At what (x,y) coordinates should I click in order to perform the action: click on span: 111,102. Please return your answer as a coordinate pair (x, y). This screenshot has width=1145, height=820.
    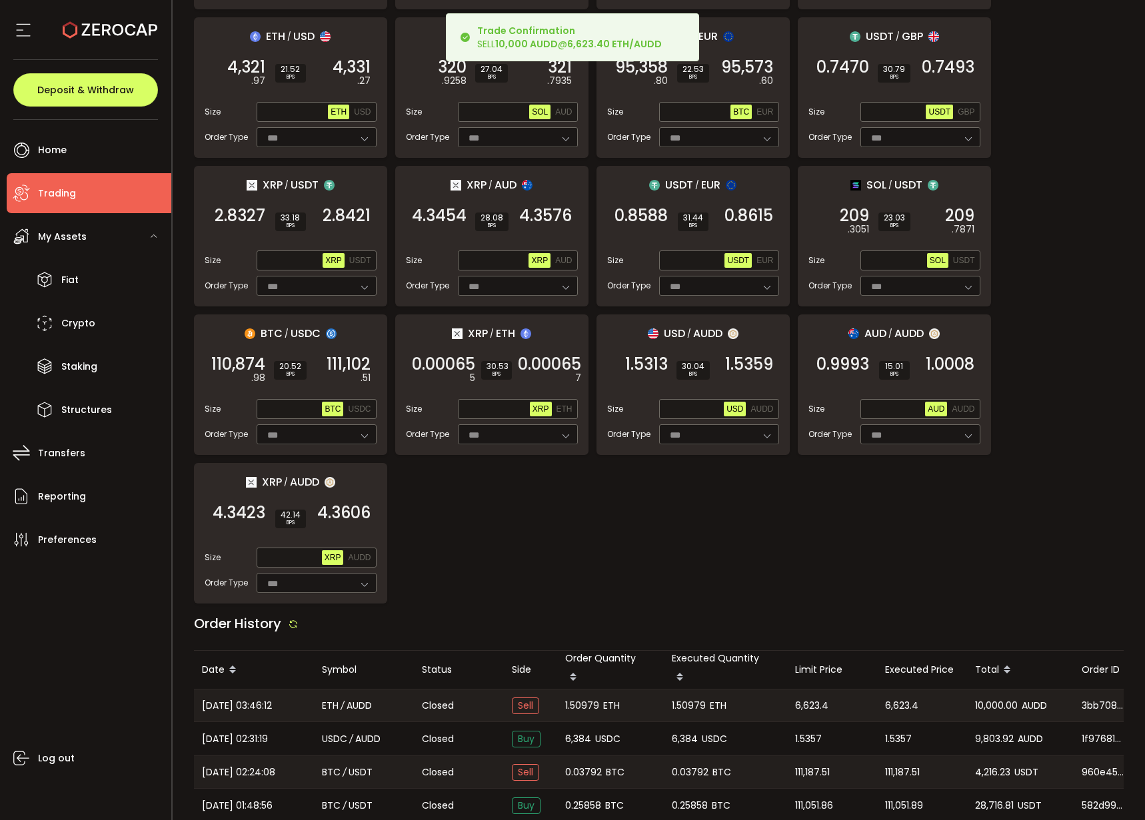
    Looking at the image, I should click on (348, 364).